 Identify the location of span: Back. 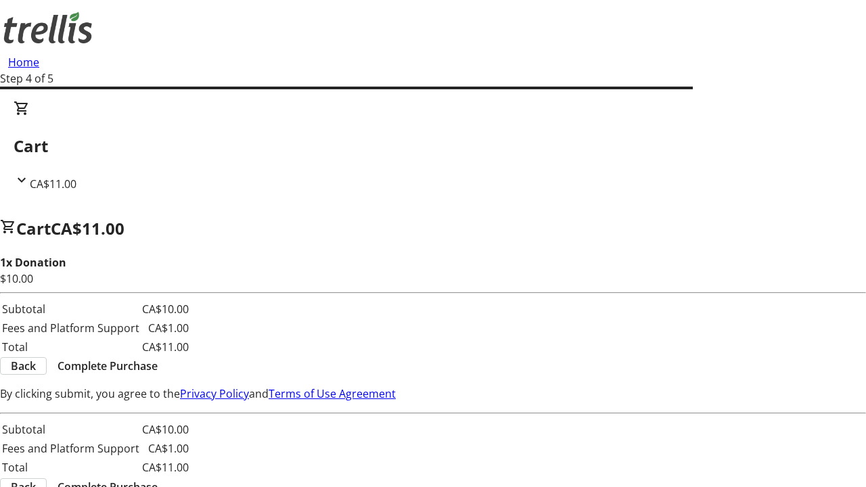
(23, 366).